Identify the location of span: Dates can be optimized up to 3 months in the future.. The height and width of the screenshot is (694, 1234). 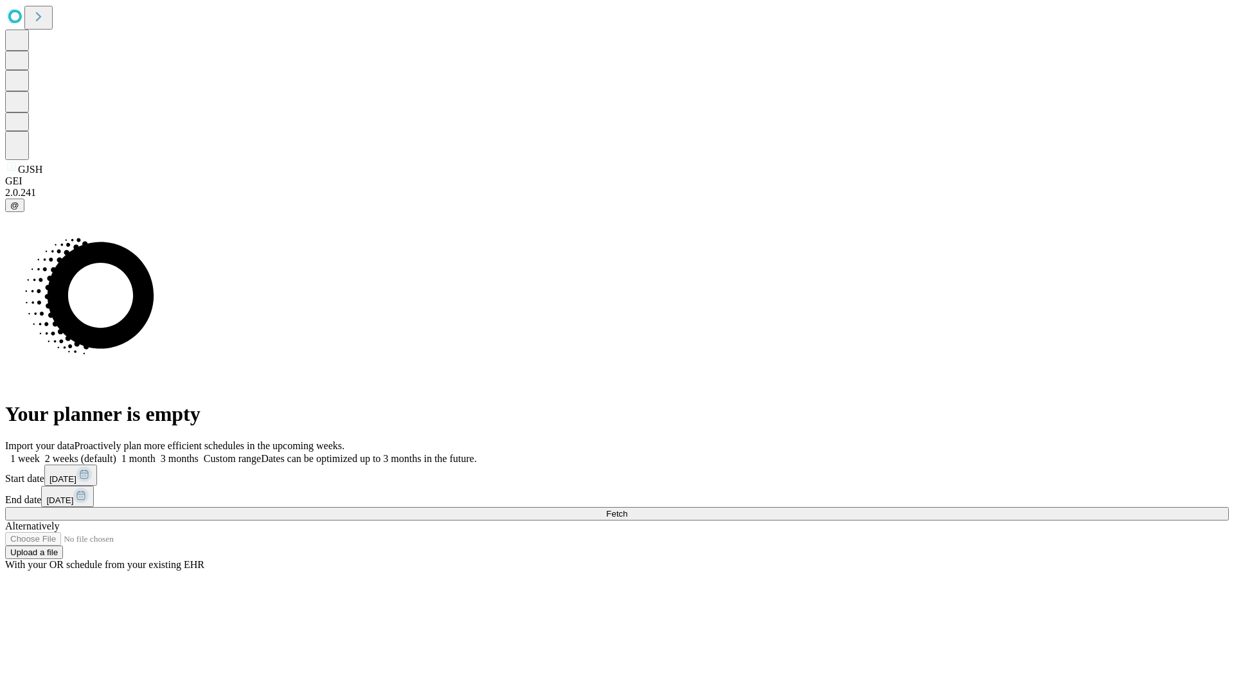
(368, 458).